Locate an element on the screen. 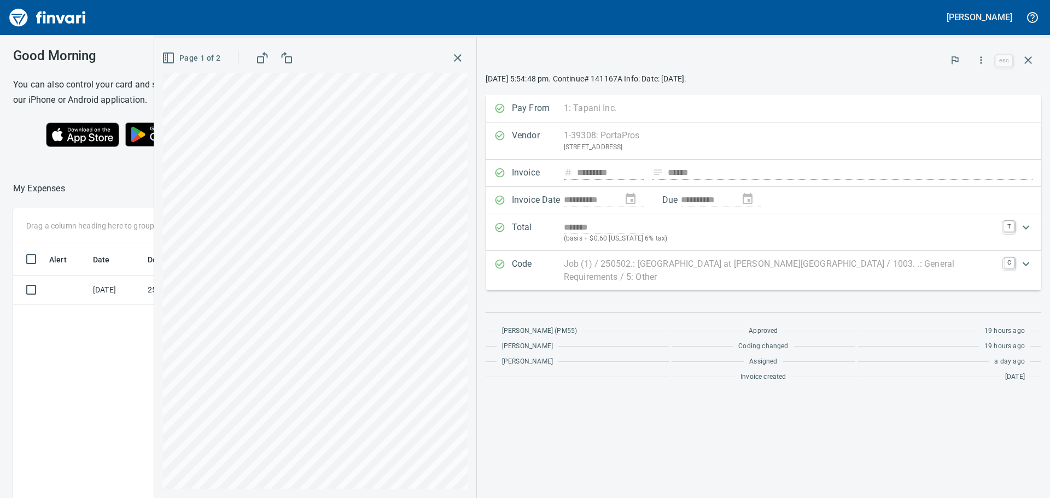  img: Get it on Google Play is located at coordinates (166, 135).